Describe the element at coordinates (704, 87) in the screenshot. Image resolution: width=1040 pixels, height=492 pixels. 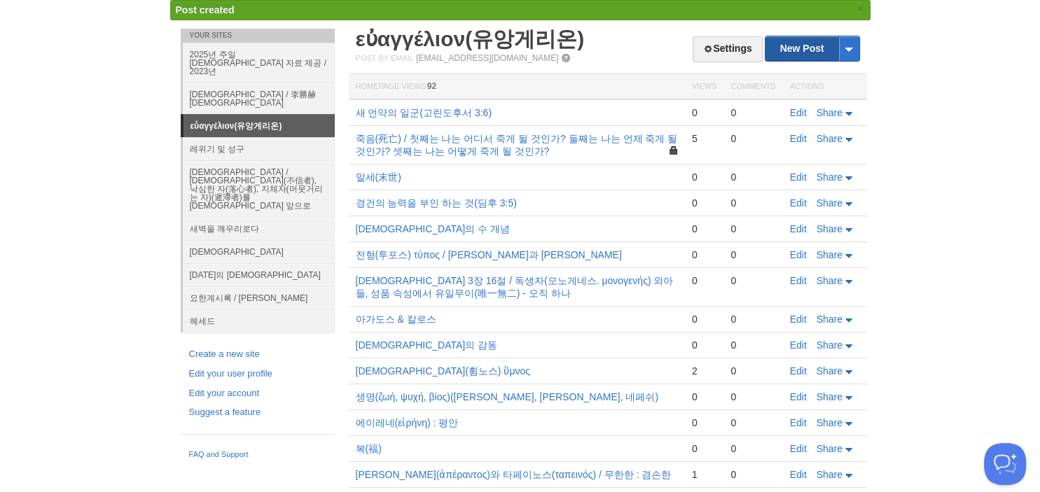
I see `th: Views` at that location.